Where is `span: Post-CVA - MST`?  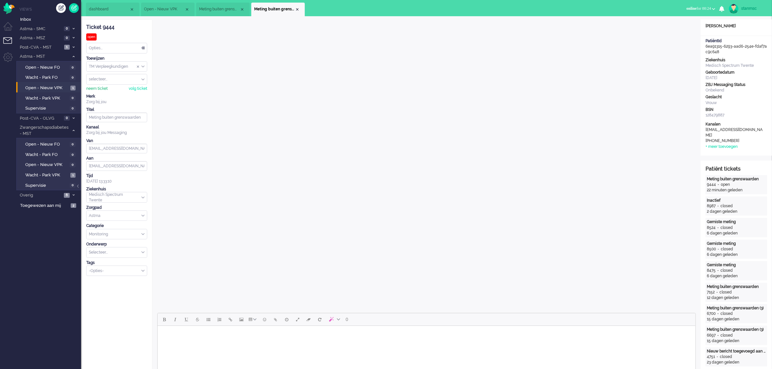
span: Post-CVA - MST is located at coordinates (41, 47).